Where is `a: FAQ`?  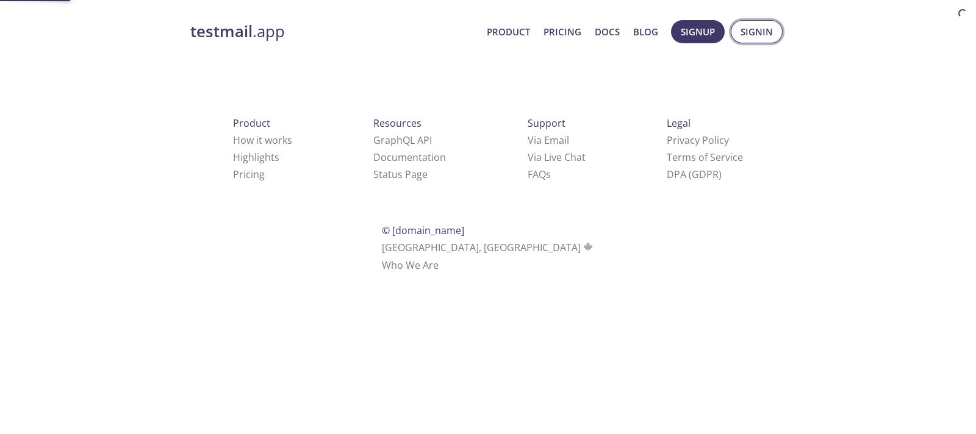 a: FAQ is located at coordinates (539, 174).